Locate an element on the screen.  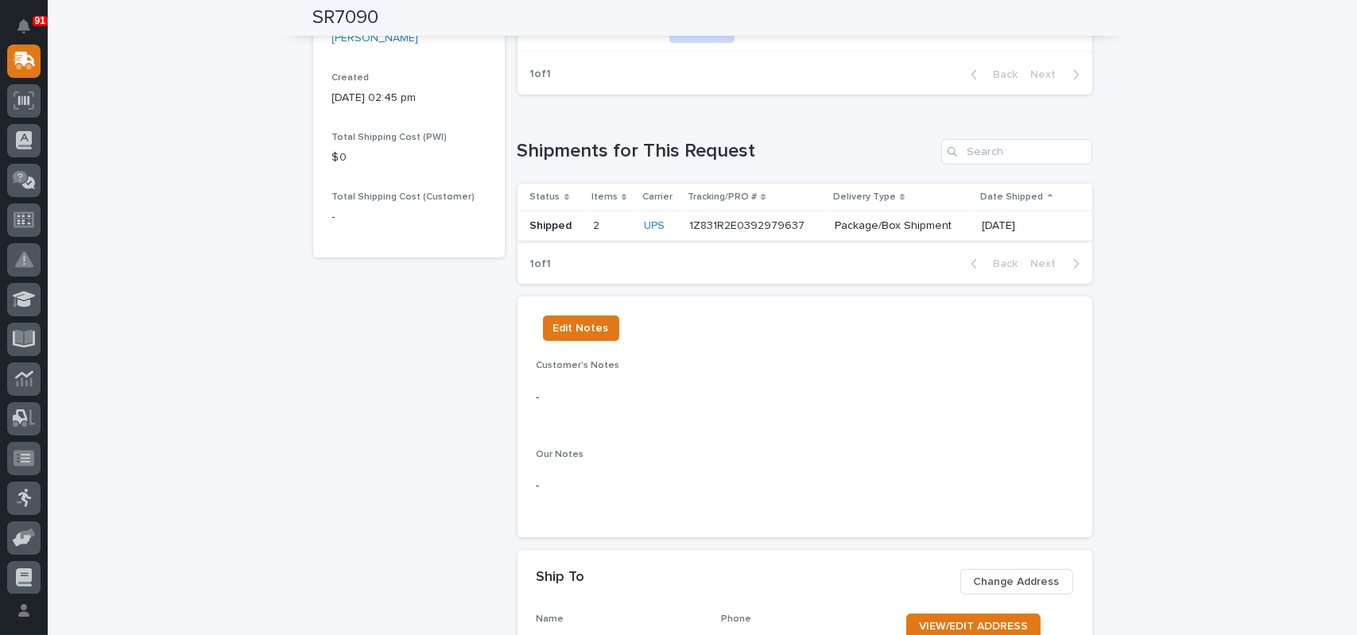
input: Search is located at coordinates (1017, 152).